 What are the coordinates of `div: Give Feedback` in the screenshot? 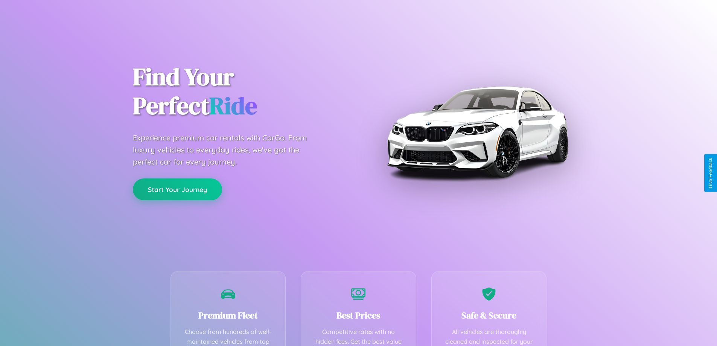 It's located at (711, 173).